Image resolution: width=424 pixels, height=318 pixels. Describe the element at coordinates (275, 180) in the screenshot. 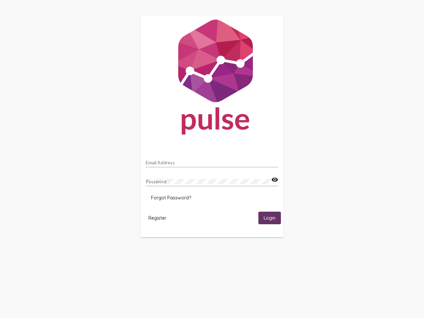

I see `mat-icon: visibility` at that location.